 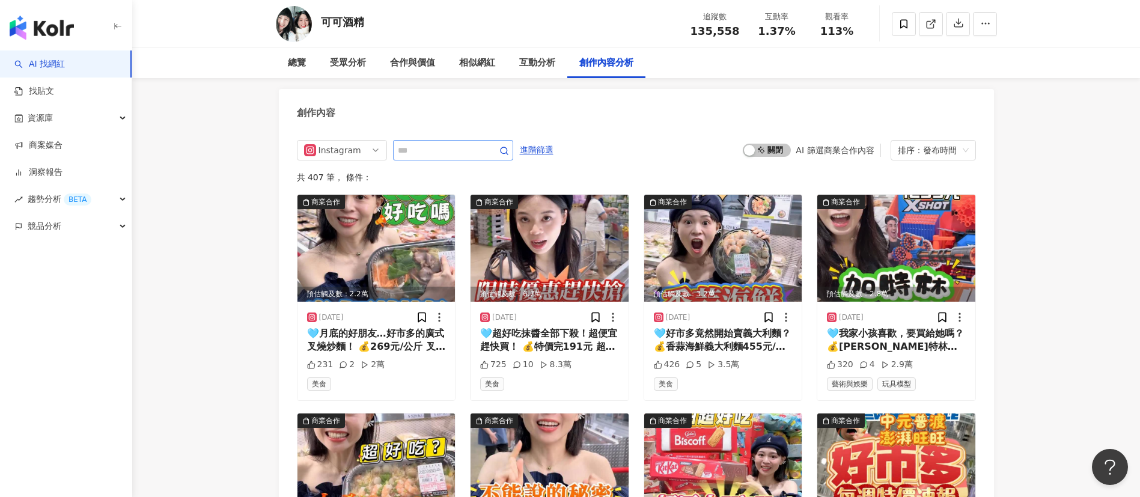 I want to click on div: 共 407 筆 ， 條件：, so click(x=636, y=177).